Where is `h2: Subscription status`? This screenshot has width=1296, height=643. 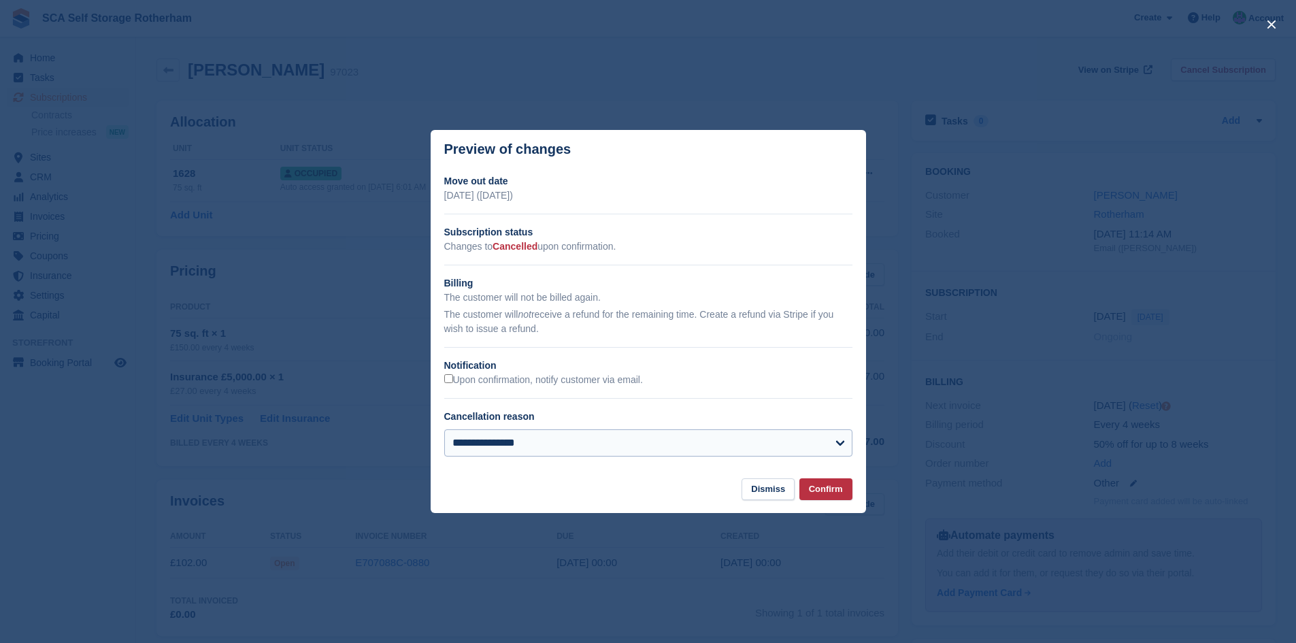
h2: Subscription status is located at coordinates (648, 232).